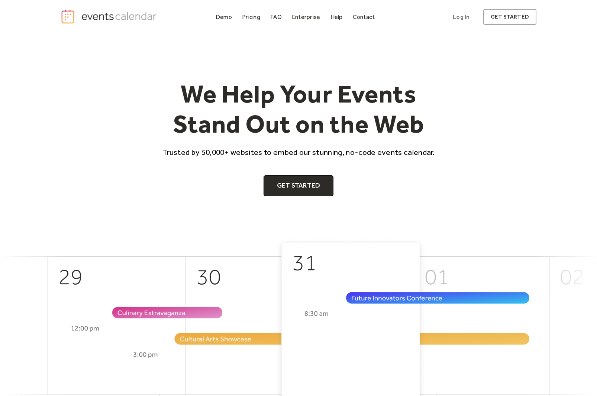  What do you see at coordinates (298, 152) in the screenshot?
I see `p: Trusted by 50,000+ websites to embed our stunning, no-code events calendar.` at bounding box center [298, 152].